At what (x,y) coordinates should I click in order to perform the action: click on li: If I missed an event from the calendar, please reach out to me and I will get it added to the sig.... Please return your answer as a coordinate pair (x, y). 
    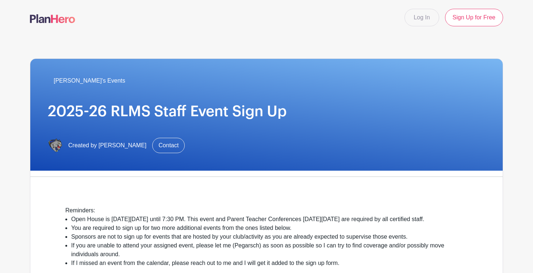
    Looking at the image, I should click on (270, 263).